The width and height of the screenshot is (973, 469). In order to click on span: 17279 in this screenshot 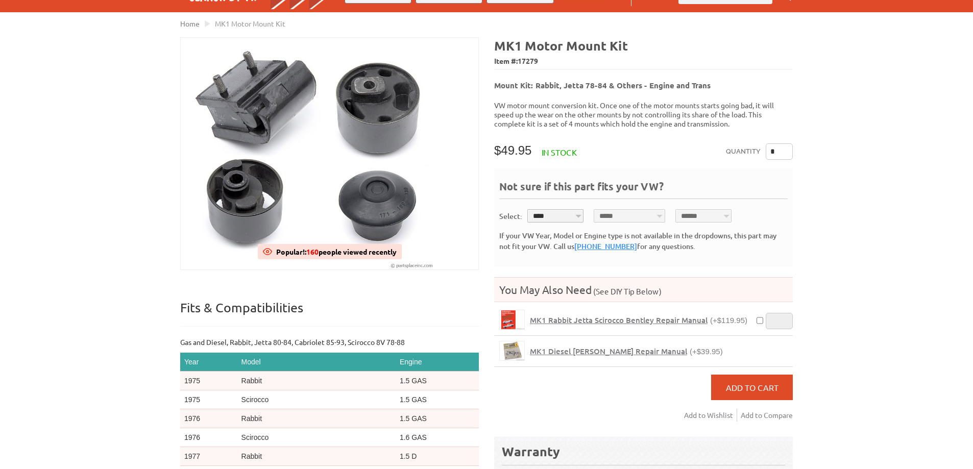, I will do `click(528, 61)`.